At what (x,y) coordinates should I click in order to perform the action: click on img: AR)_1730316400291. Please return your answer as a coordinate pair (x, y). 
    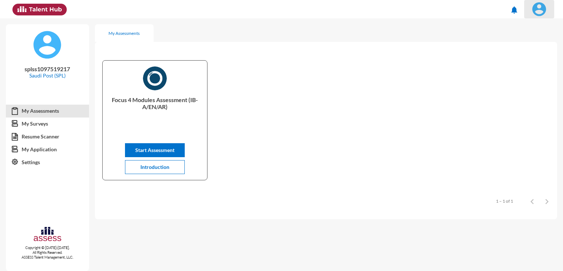
    Looking at the image, I should click on (155, 78).